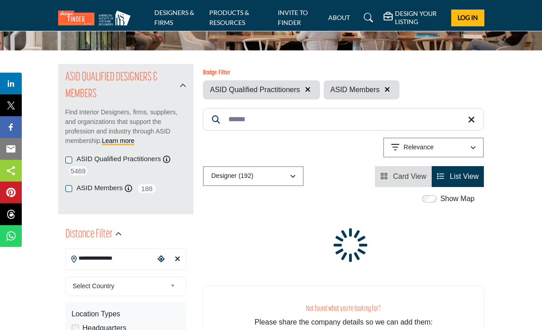 The width and height of the screenshot is (542, 330). Describe the element at coordinates (255, 90) in the screenshot. I see `span: ASID Qualified Practitioners` at that location.